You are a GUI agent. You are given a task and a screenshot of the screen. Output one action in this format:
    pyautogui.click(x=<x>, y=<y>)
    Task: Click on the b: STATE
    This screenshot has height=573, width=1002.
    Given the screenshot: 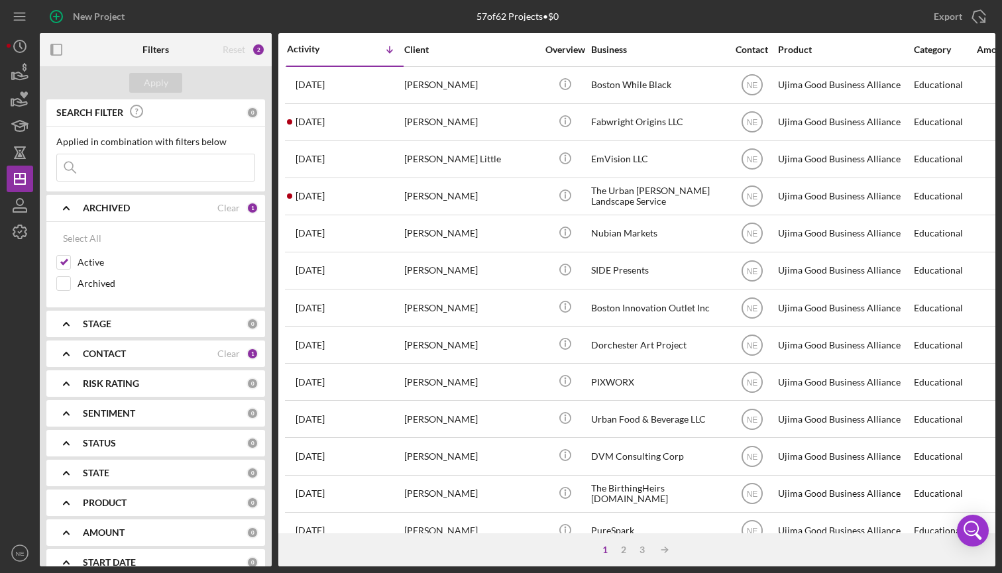 What is the action you would take?
    pyautogui.click(x=96, y=473)
    